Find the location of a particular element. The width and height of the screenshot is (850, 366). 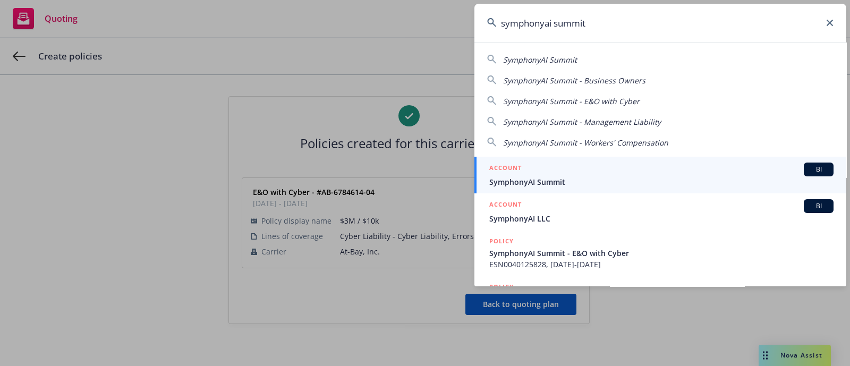

span: SymphonyAI LLC is located at coordinates (661, 218).